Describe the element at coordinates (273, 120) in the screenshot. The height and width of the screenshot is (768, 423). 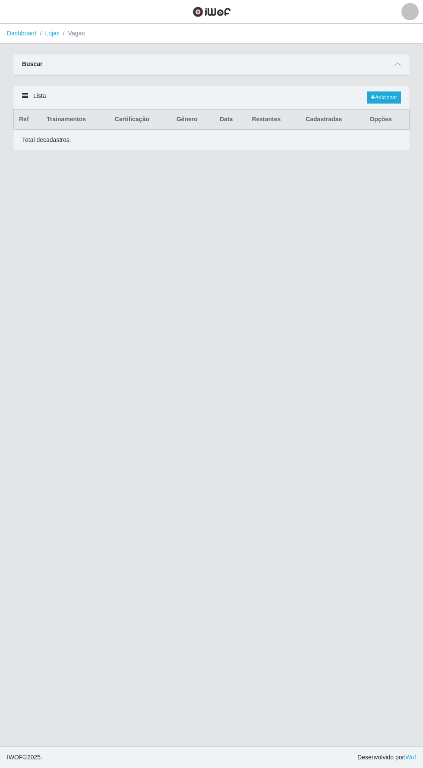
I see `th: Restantes` at that location.